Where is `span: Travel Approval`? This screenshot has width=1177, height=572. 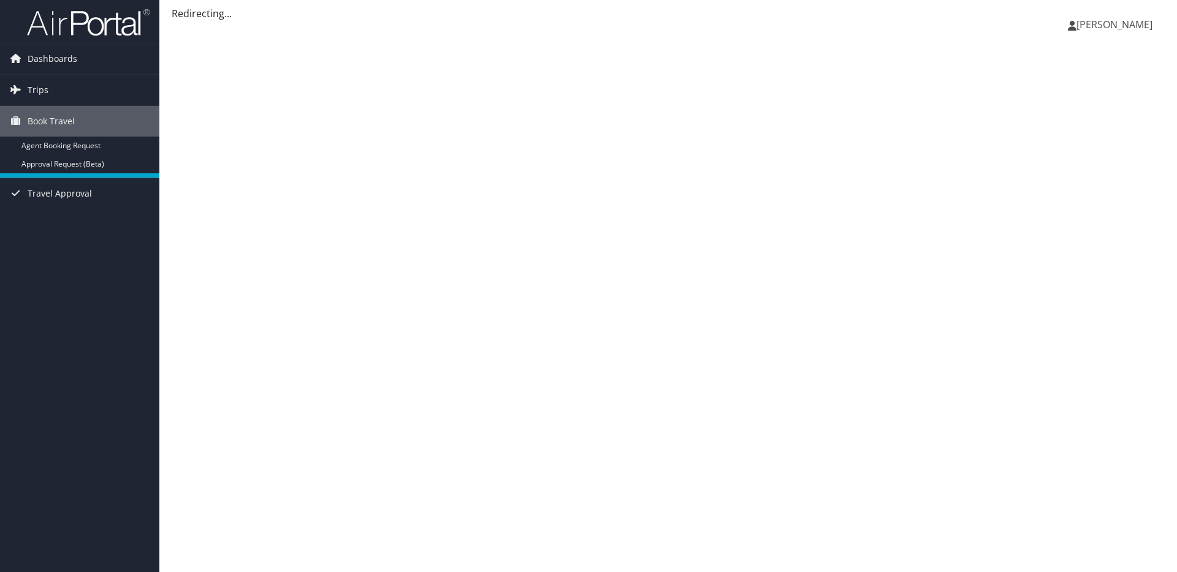 span: Travel Approval is located at coordinates (59, 194).